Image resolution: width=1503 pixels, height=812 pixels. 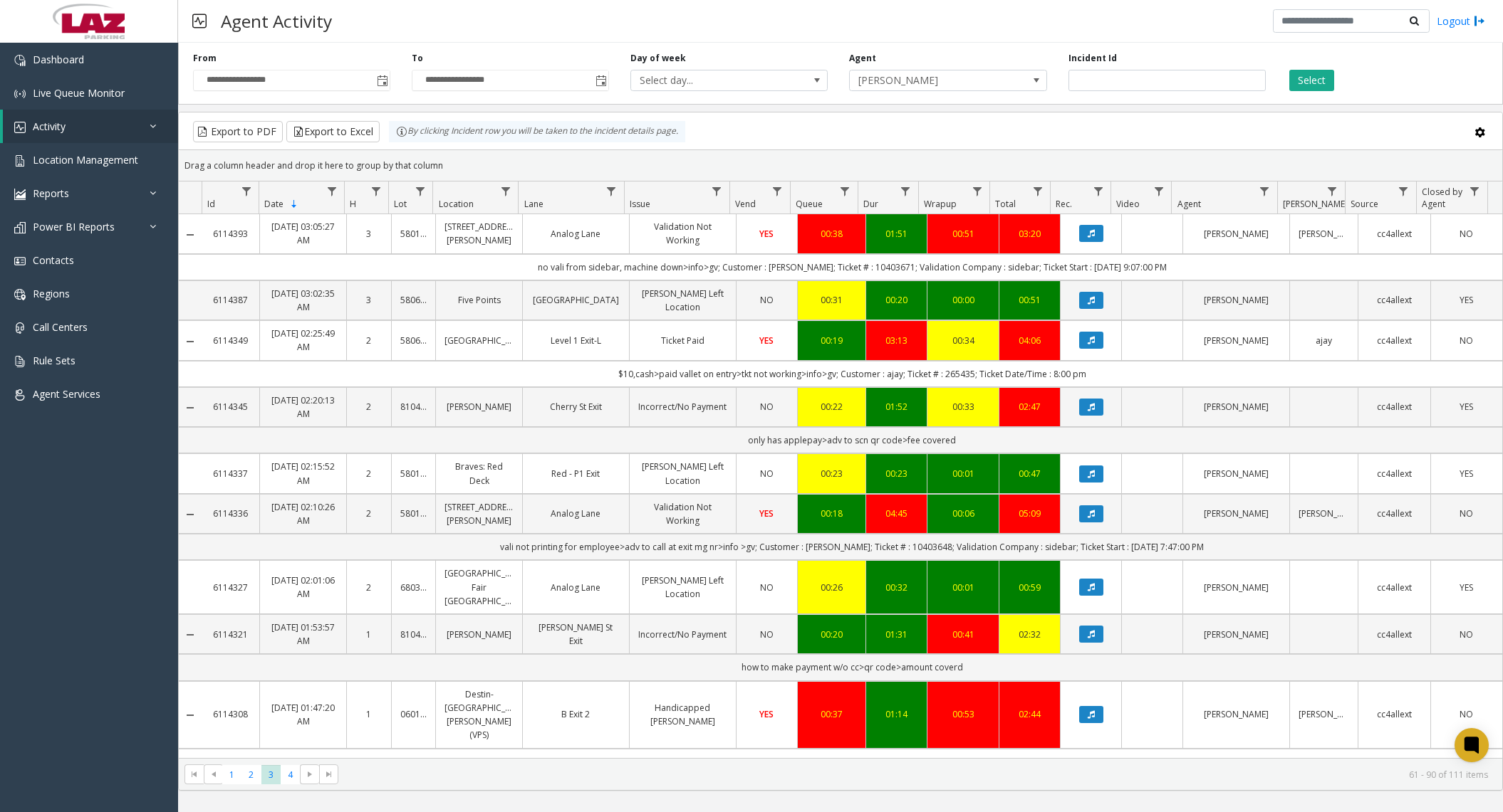 What do you see at coordinates (962, 234) in the screenshot?
I see `div: 00:51` at bounding box center [962, 234].